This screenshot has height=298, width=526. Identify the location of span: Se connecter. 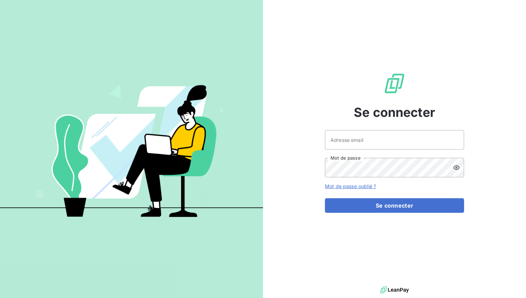
(395, 112).